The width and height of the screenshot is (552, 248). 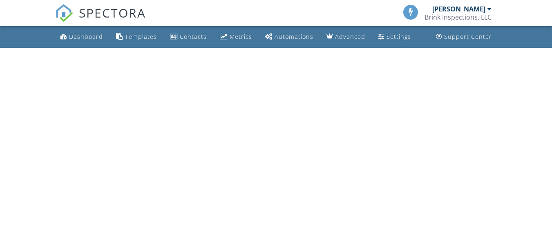 What do you see at coordinates (289, 37) in the screenshot?
I see `a: Automations (Basic)` at bounding box center [289, 37].